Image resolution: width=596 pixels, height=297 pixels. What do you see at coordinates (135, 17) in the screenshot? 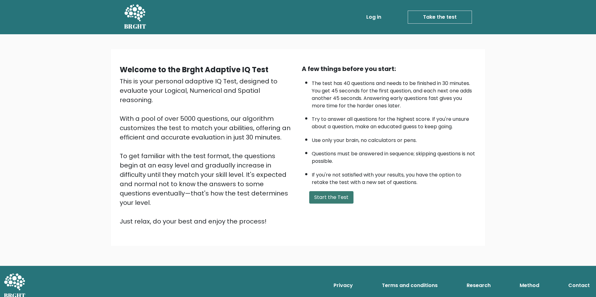
I see `a: BRGHT` at bounding box center [135, 17].